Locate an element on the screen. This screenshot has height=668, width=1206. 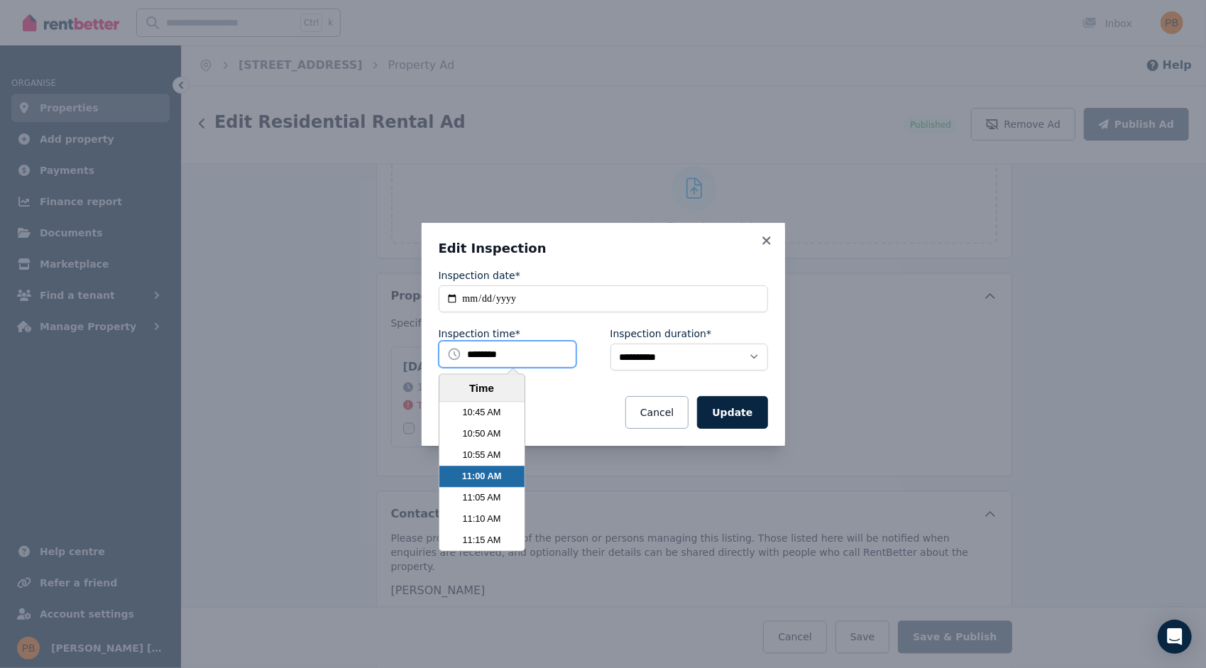
li: 11:10 AM is located at coordinates (482, 520).